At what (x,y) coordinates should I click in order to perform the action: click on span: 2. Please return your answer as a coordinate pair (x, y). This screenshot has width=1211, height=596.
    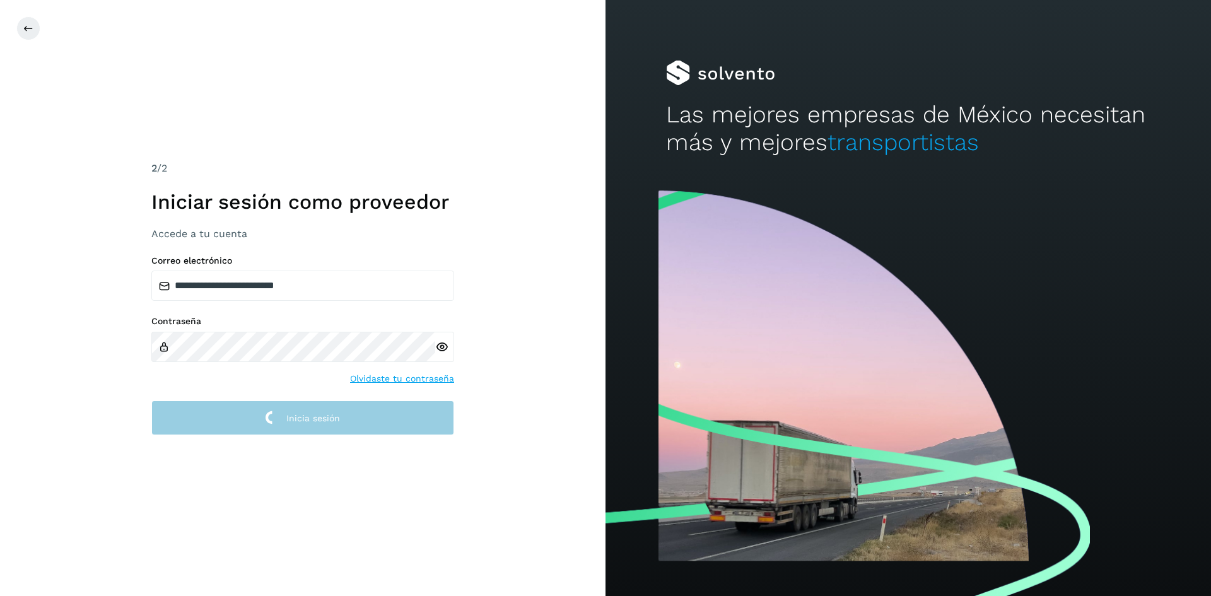
    Looking at the image, I should click on (154, 168).